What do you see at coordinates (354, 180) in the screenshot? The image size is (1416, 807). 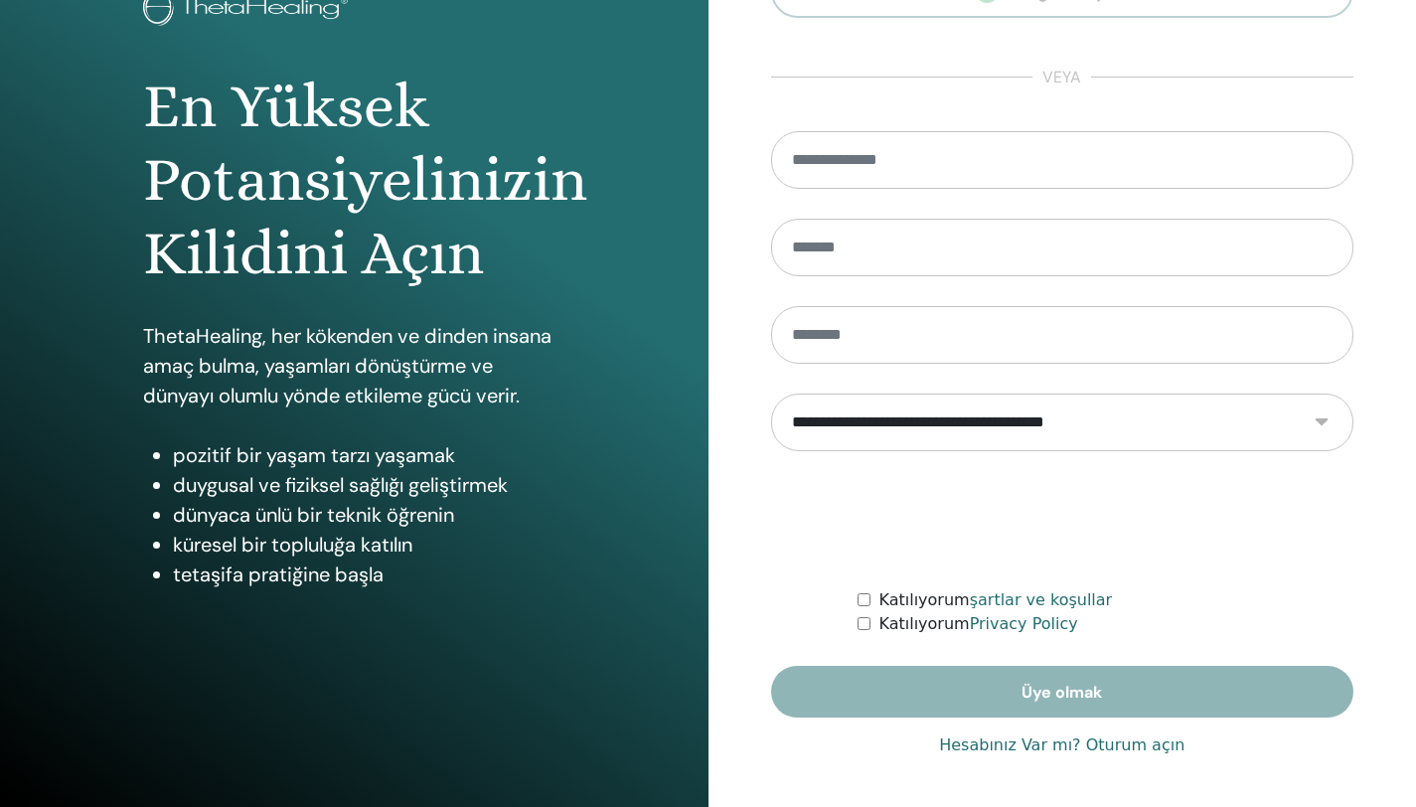 I see `h1: En Yüksek Potansiyelinizin Kilidini Açın` at bounding box center [354, 180].